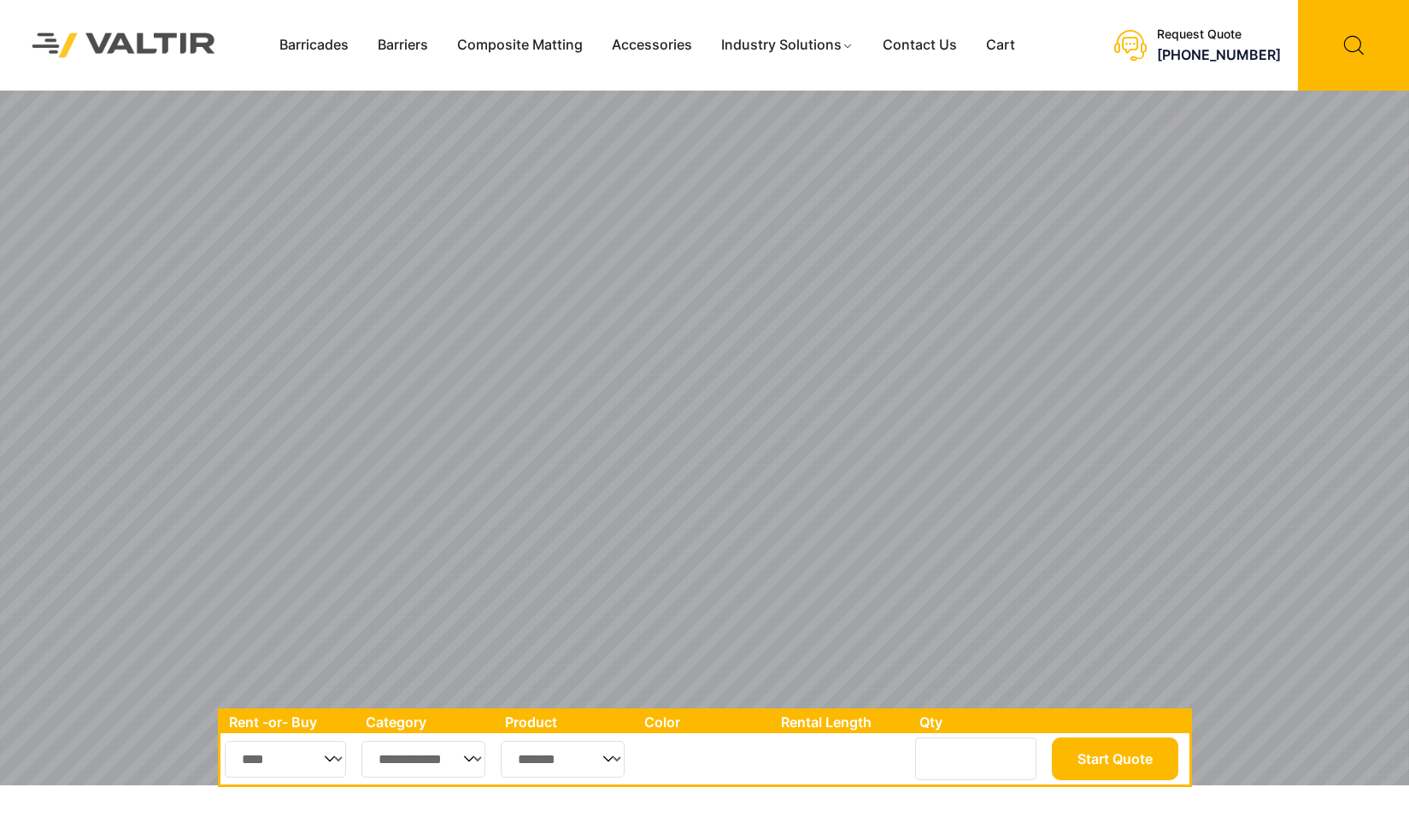 The width and height of the screenshot is (1409, 840). What do you see at coordinates (1218, 34) in the screenshot?
I see `div: Request Quote` at bounding box center [1218, 34].